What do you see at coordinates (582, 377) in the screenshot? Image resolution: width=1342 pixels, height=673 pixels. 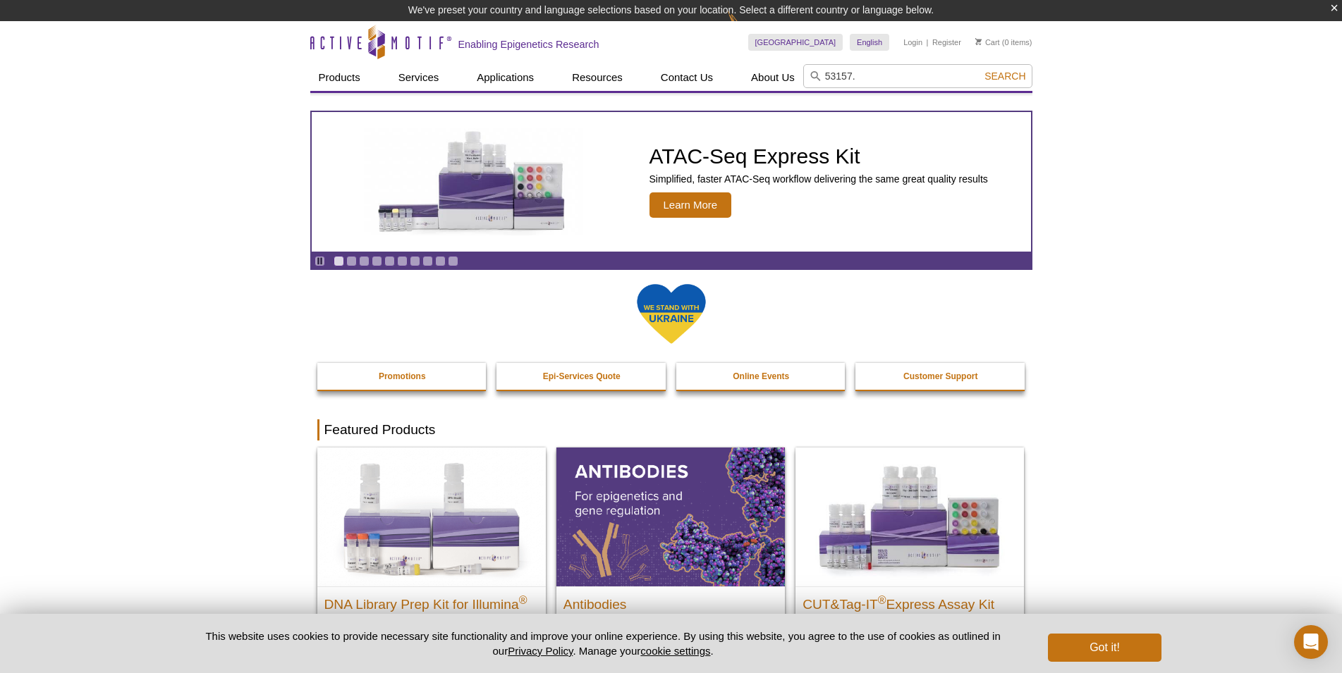 I see `a: Epi-Services Quote` at bounding box center [582, 377].